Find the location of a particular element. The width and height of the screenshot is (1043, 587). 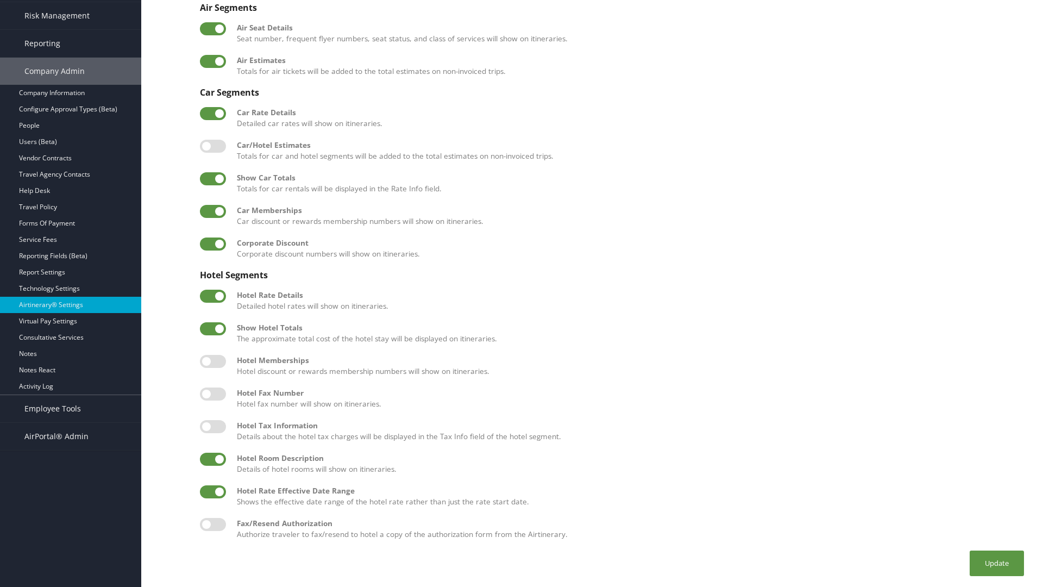

label: Seat number, frequent flyer numbers, seat status, and class of services will show on itineraries. is located at coordinates (629, 33).